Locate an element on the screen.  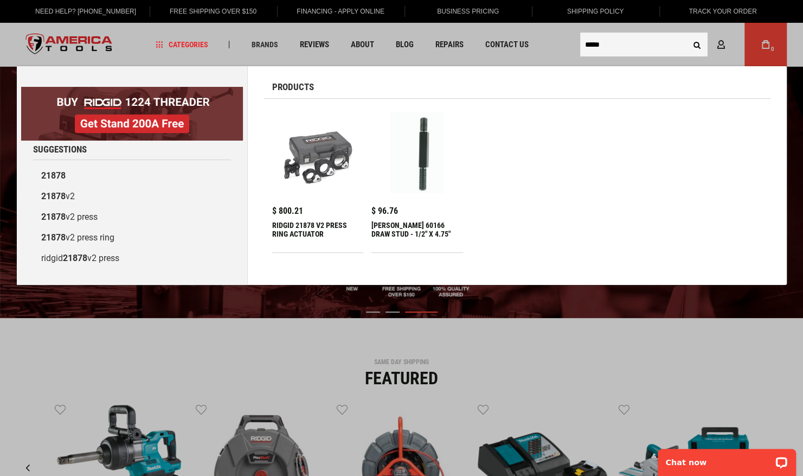
a: Categories is located at coordinates (182, 44).